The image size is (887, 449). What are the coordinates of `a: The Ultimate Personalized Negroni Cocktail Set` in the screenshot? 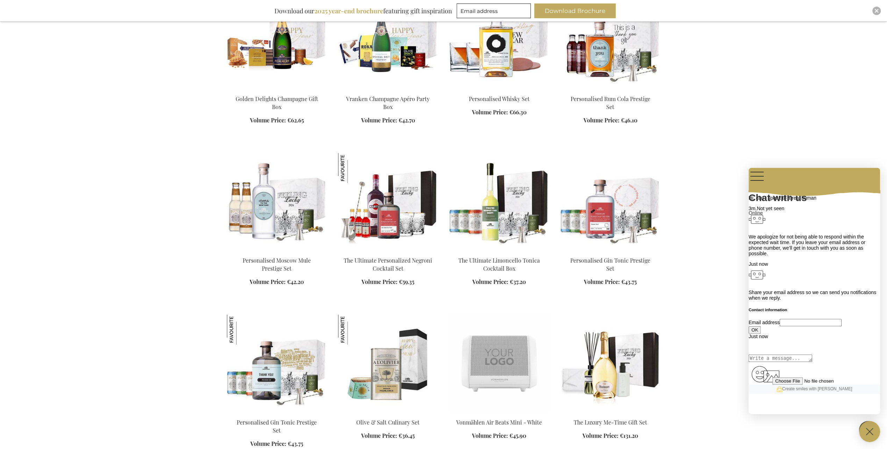 It's located at (388, 264).